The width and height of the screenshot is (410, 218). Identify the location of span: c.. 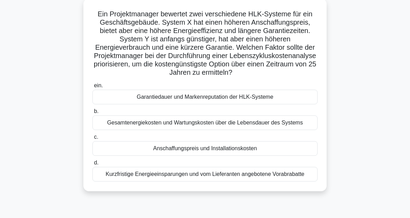
(96, 137).